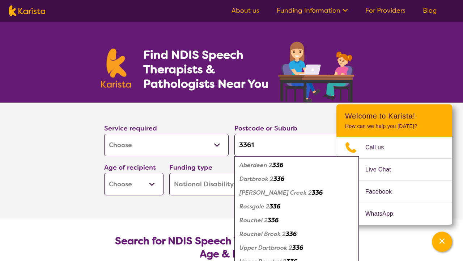 The image size is (463, 261). I want to click on input: Type, so click(297, 145).